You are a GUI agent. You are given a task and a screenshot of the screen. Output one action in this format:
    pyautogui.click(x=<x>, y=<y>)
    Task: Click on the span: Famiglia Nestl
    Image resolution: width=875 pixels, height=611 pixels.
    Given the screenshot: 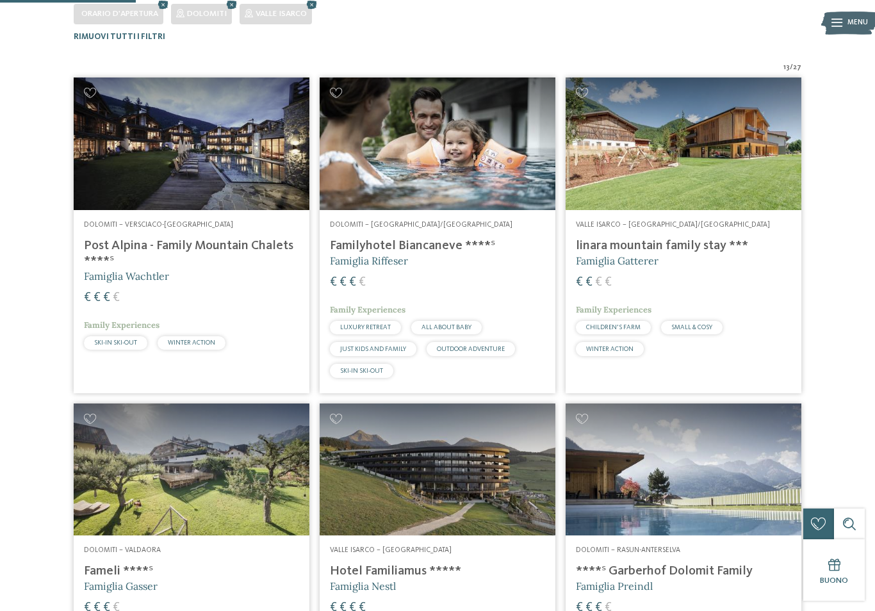 What is the action you would take?
    pyautogui.click(x=362, y=586)
    